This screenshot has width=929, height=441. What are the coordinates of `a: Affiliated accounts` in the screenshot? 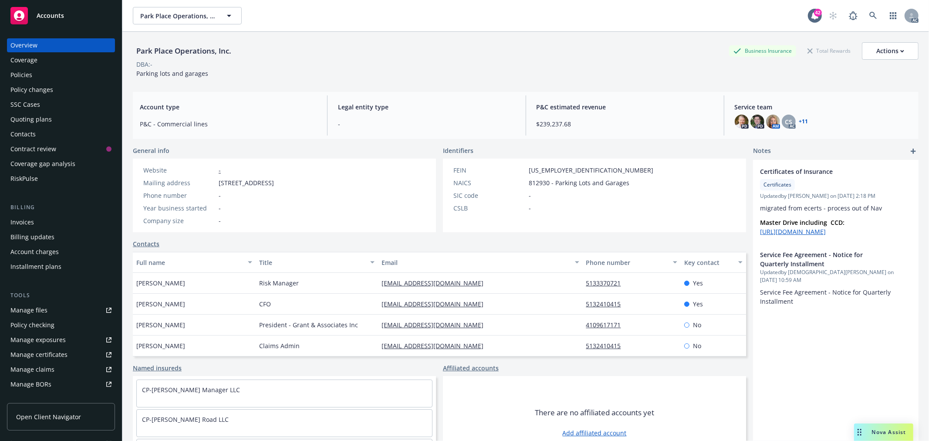 It's located at (471, 368).